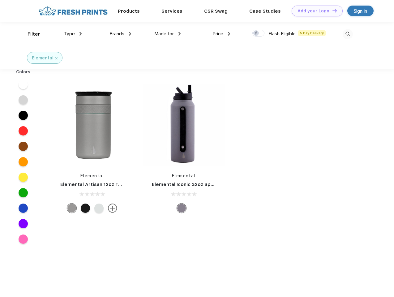 This screenshot has width=394, height=297. What do you see at coordinates (216, 11) in the screenshot?
I see `a: CSR Swag` at bounding box center [216, 11].